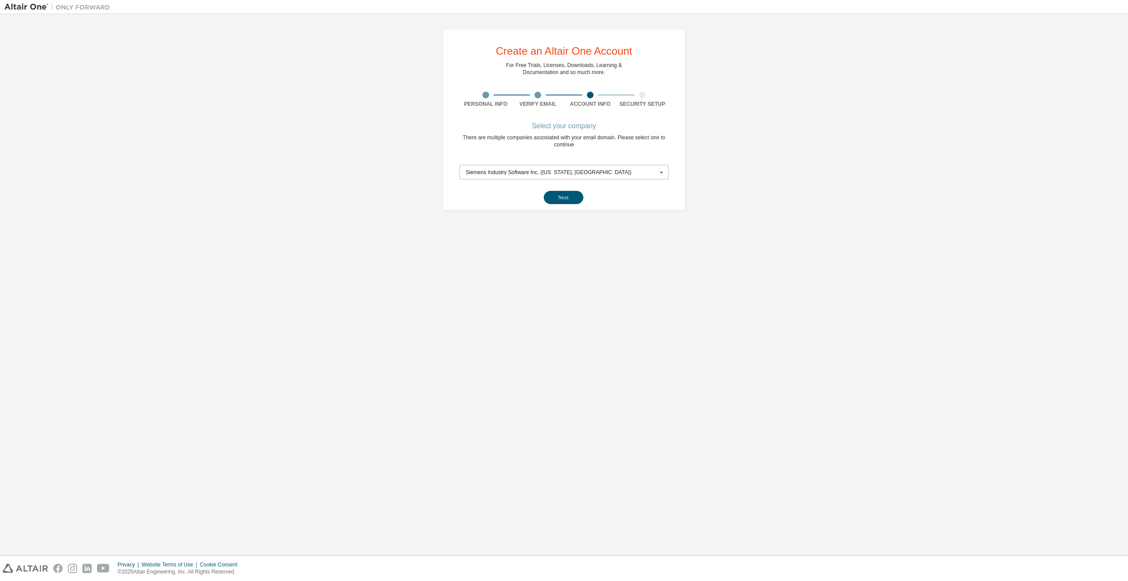 The image size is (1128, 581). I want to click on div: Verify Email, so click(538, 104).